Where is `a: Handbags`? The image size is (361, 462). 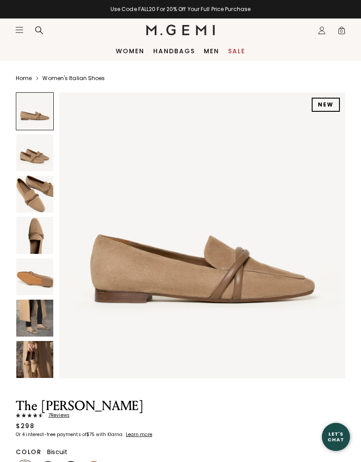
a: Handbags is located at coordinates (174, 51).